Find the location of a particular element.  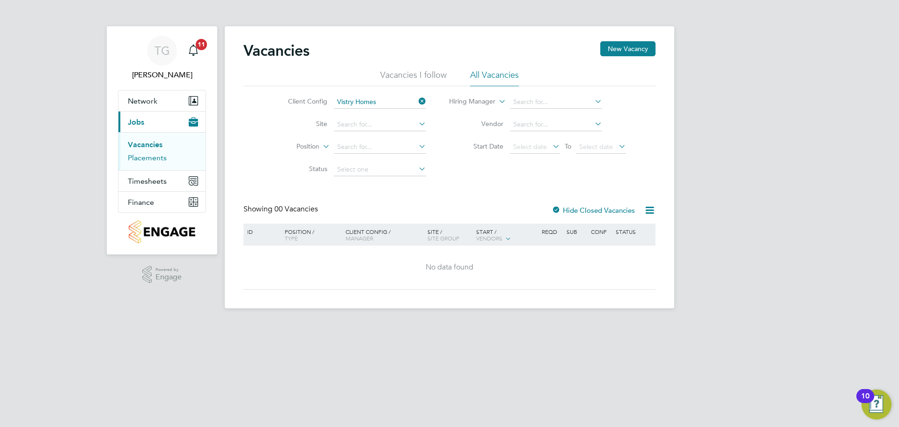

span: To is located at coordinates (568, 146).